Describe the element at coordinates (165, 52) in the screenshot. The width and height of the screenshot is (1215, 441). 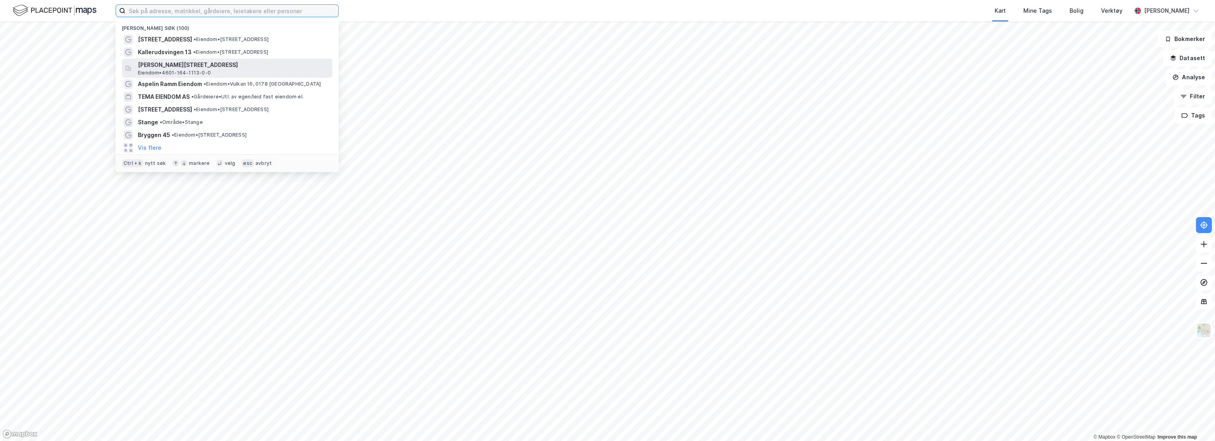
I see `span: Kallerudsvingen 13` at that location.